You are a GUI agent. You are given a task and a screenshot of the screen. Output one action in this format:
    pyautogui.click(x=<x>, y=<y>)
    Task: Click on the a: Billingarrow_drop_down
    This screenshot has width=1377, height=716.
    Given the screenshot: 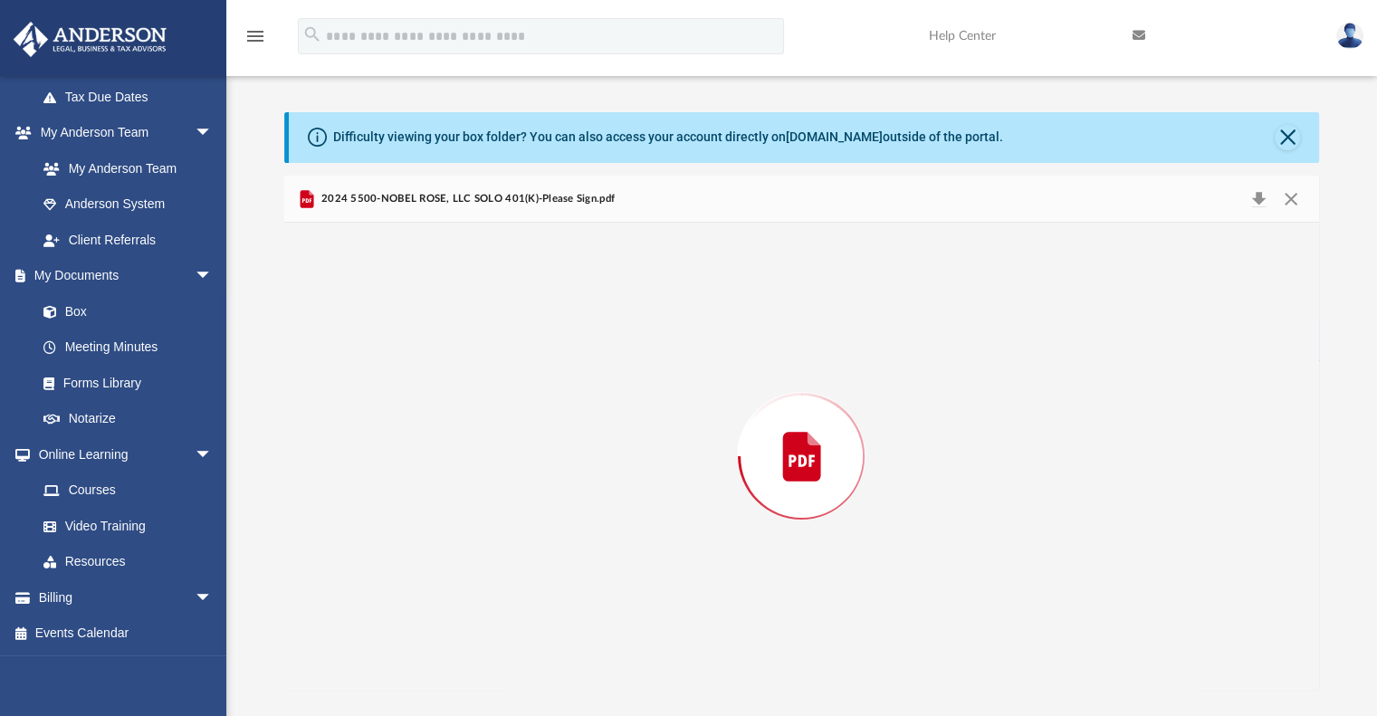 What is the action you would take?
    pyautogui.click(x=126, y=597)
    